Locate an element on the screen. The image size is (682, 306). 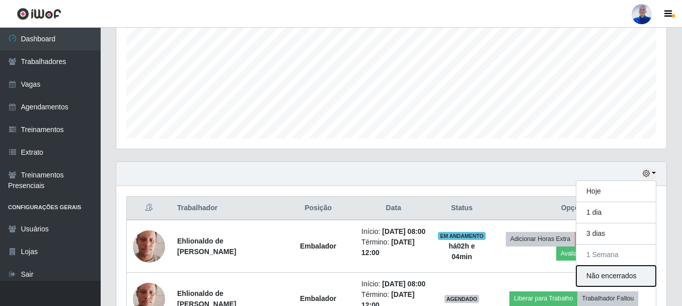
button: Avaliação is located at coordinates (574, 253).